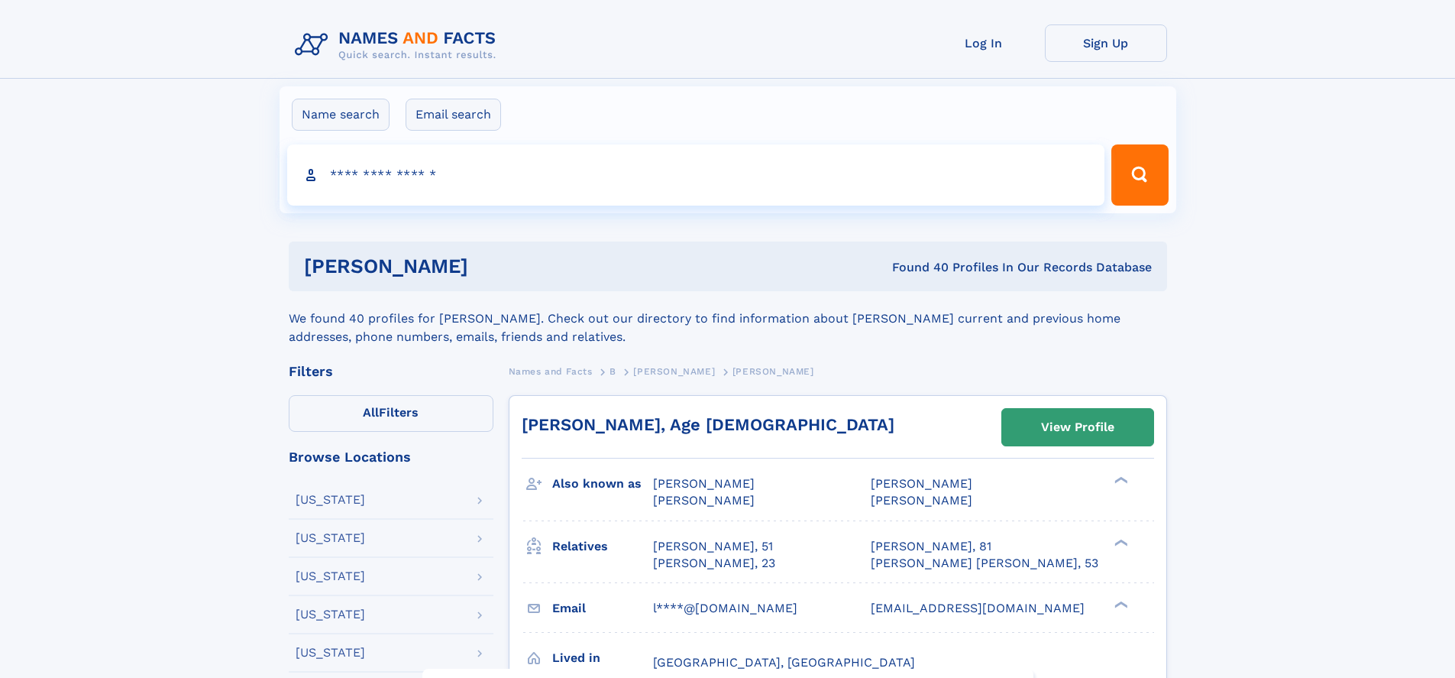 The height and width of the screenshot is (678, 1455). Describe the element at coordinates (551, 370) in the screenshot. I see `a: Names and Facts` at that location.